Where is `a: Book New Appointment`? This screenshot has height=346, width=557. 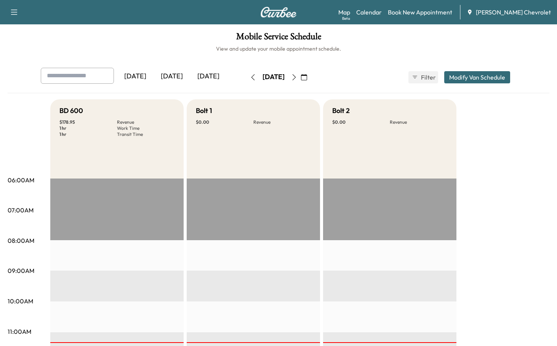
a: Book New Appointment is located at coordinates (420, 12).